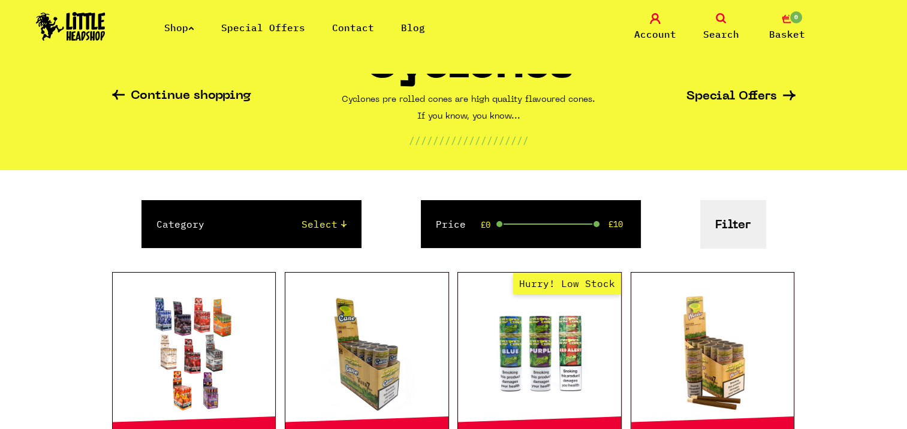  What do you see at coordinates (721, 34) in the screenshot?
I see `span: Search` at bounding box center [721, 34].